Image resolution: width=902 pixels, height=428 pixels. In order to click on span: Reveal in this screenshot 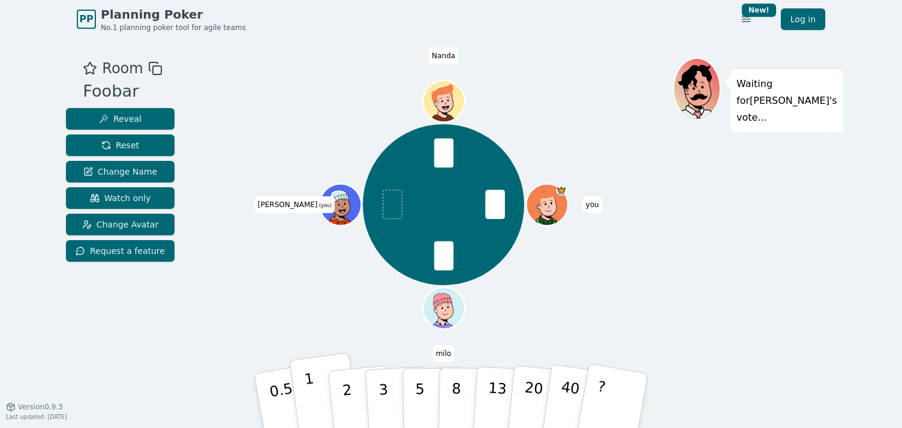, I will do `click(120, 119)`.